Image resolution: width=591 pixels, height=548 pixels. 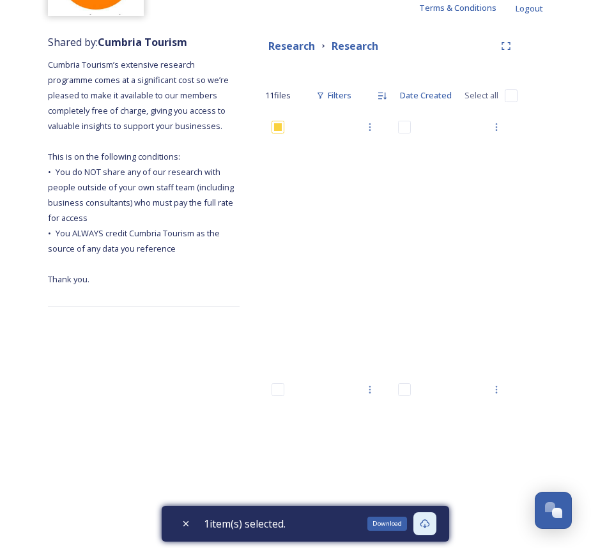 What do you see at coordinates (481, 95) in the screenshot?
I see `span: Select all` at bounding box center [481, 95].